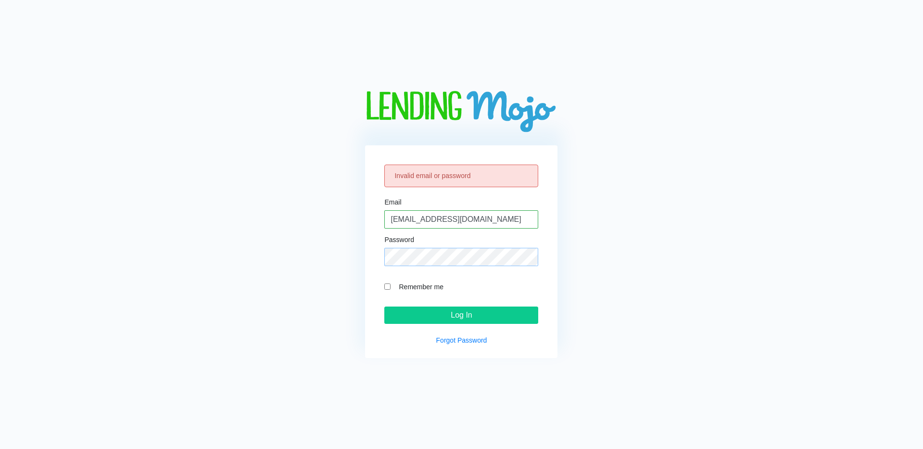 This screenshot has width=923, height=449. Describe the element at coordinates (466, 286) in the screenshot. I see `label: Remember me` at that location.